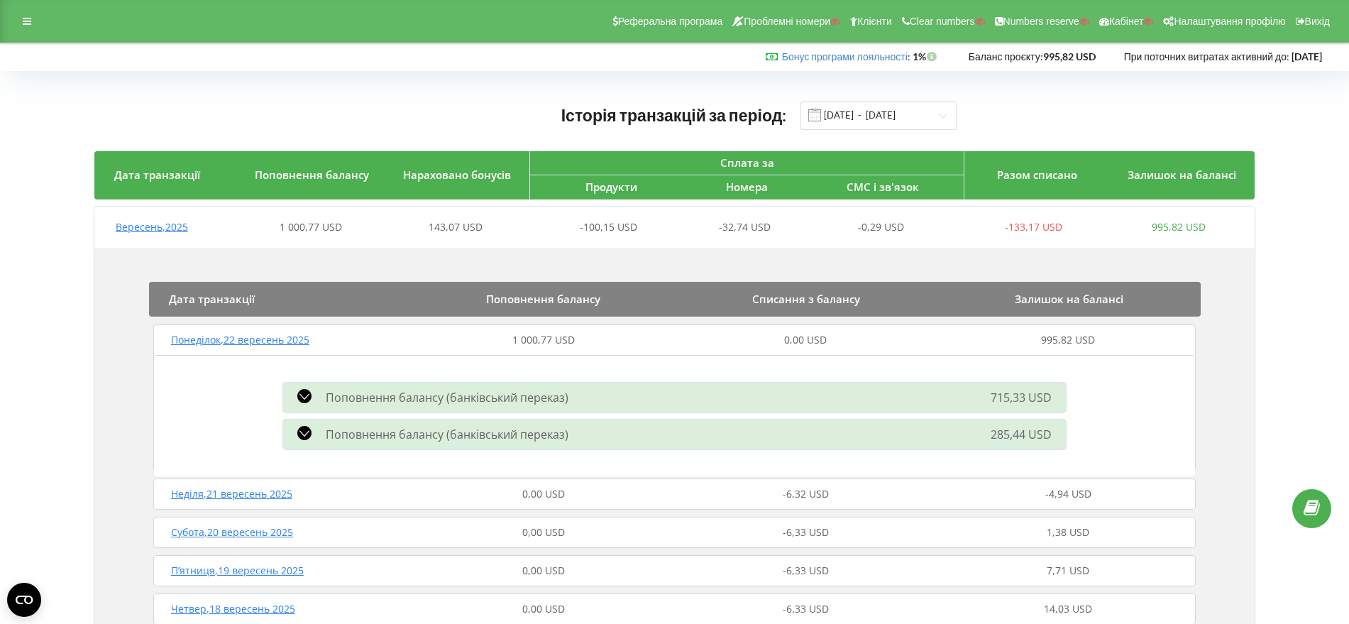 This screenshot has width=1349, height=624. Describe the element at coordinates (746, 187) in the screenshot. I see `span: Номера` at that location.